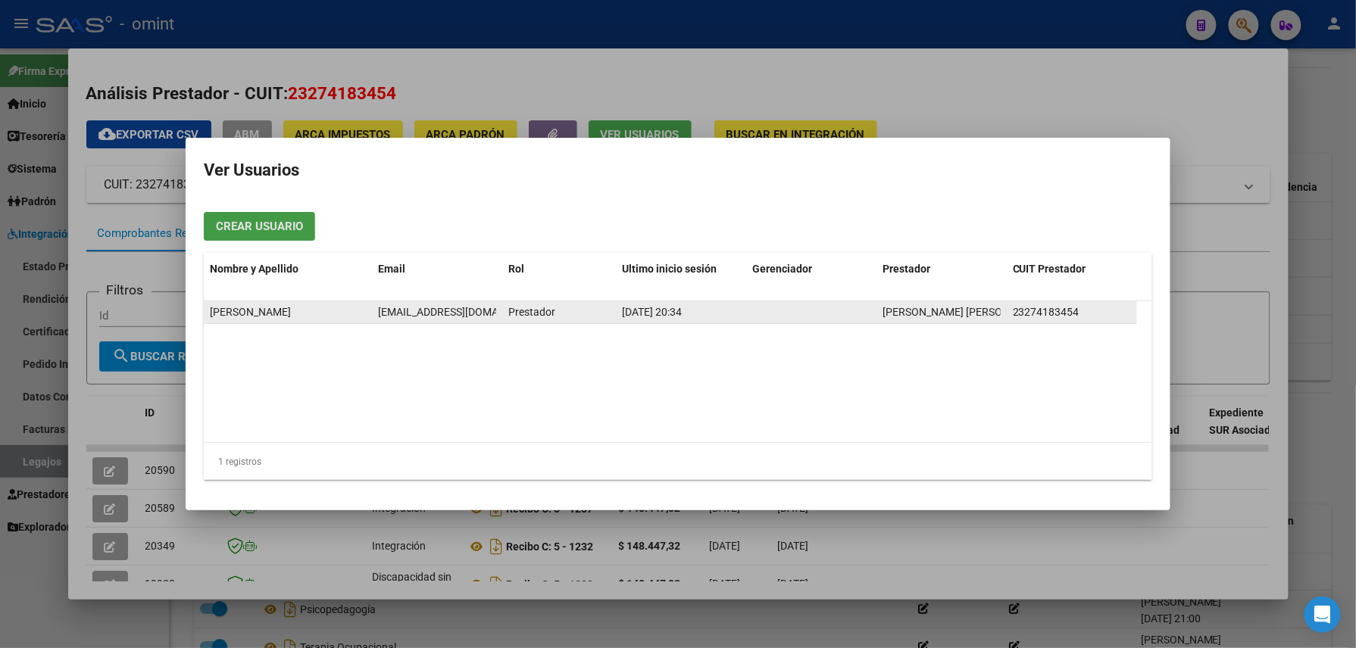 The height and width of the screenshot is (648, 1356). Describe the element at coordinates (288, 269) in the screenshot. I see `datatable-header-cell: Nombre y Apellido` at that location.